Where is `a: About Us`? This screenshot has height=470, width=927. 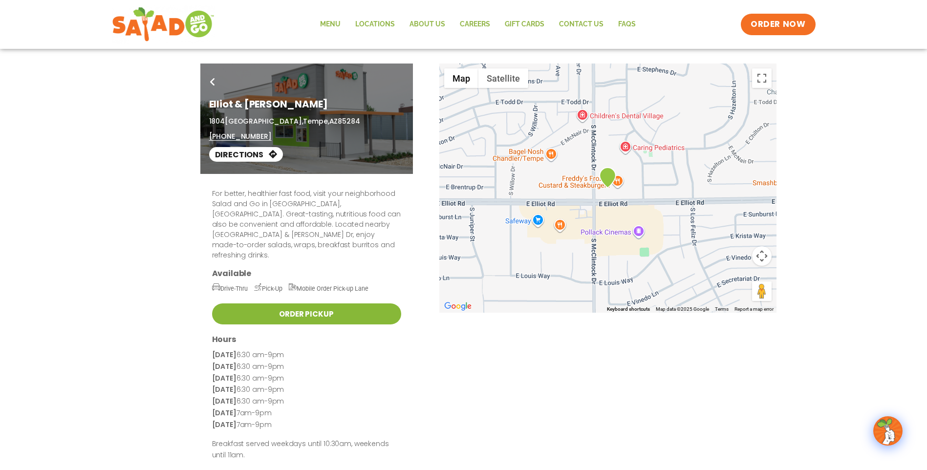
a: About Us is located at coordinates (427, 24).